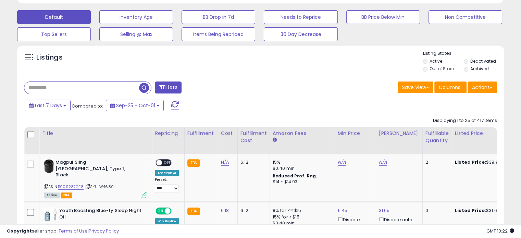  Describe the element at coordinates (136, 34) in the screenshot. I see `button: Selling @ Max` at that location.